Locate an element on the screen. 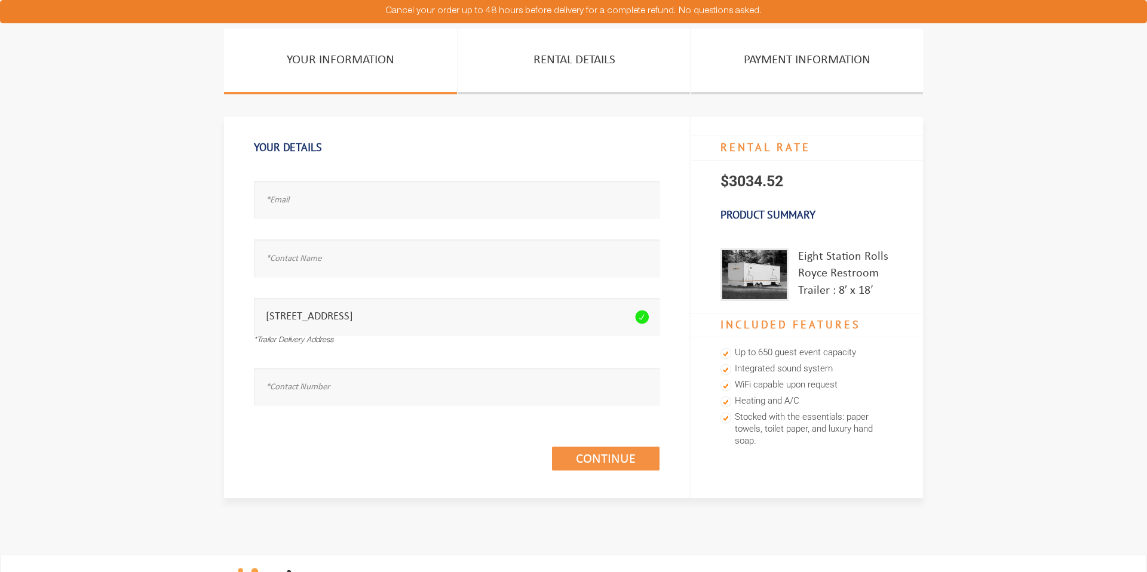  a: Continue is located at coordinates (606, 459).